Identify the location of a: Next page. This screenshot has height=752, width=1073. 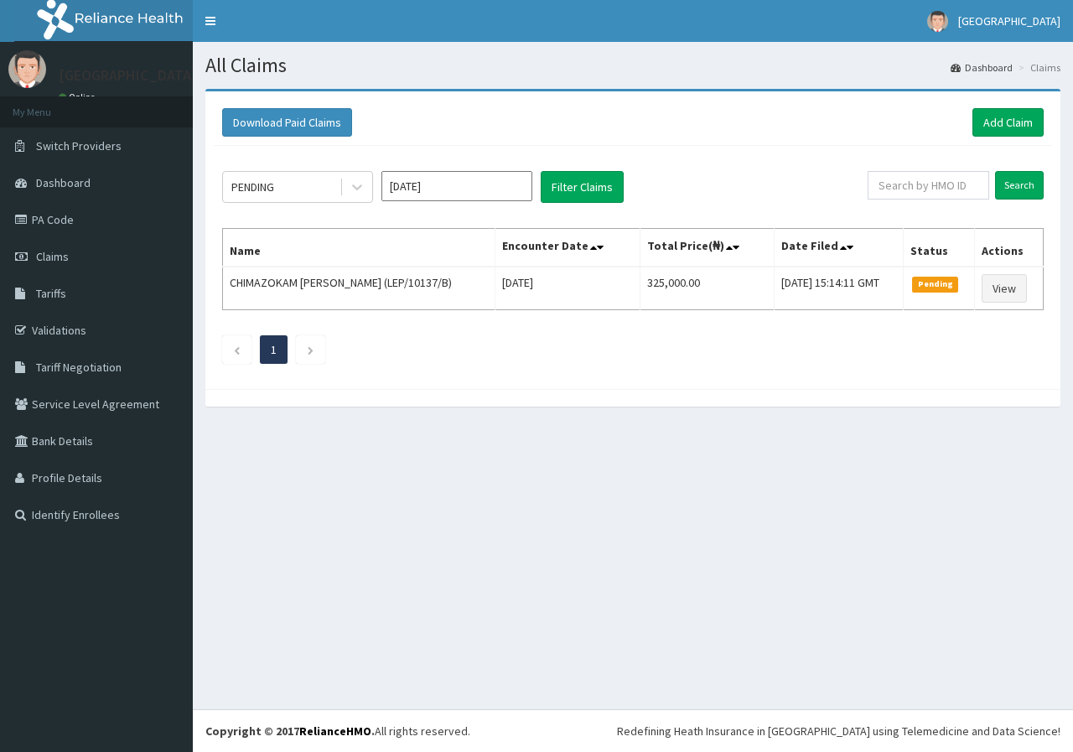
(310, 350).